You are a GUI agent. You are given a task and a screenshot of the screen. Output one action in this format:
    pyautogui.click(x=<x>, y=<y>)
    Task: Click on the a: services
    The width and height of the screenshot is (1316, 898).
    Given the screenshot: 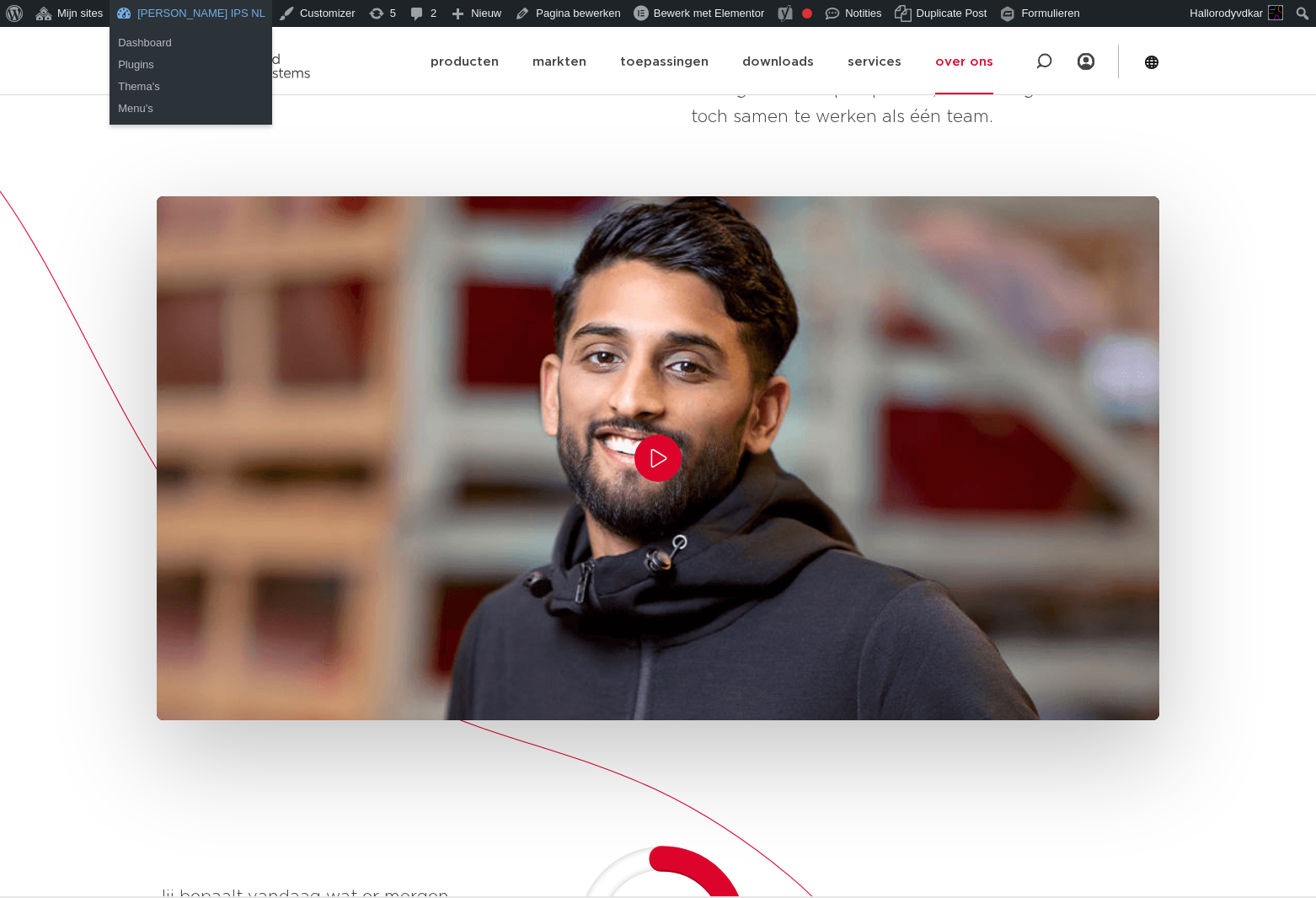 What is the action you would take?
    pyautogui.click(x=875, y=62)
    